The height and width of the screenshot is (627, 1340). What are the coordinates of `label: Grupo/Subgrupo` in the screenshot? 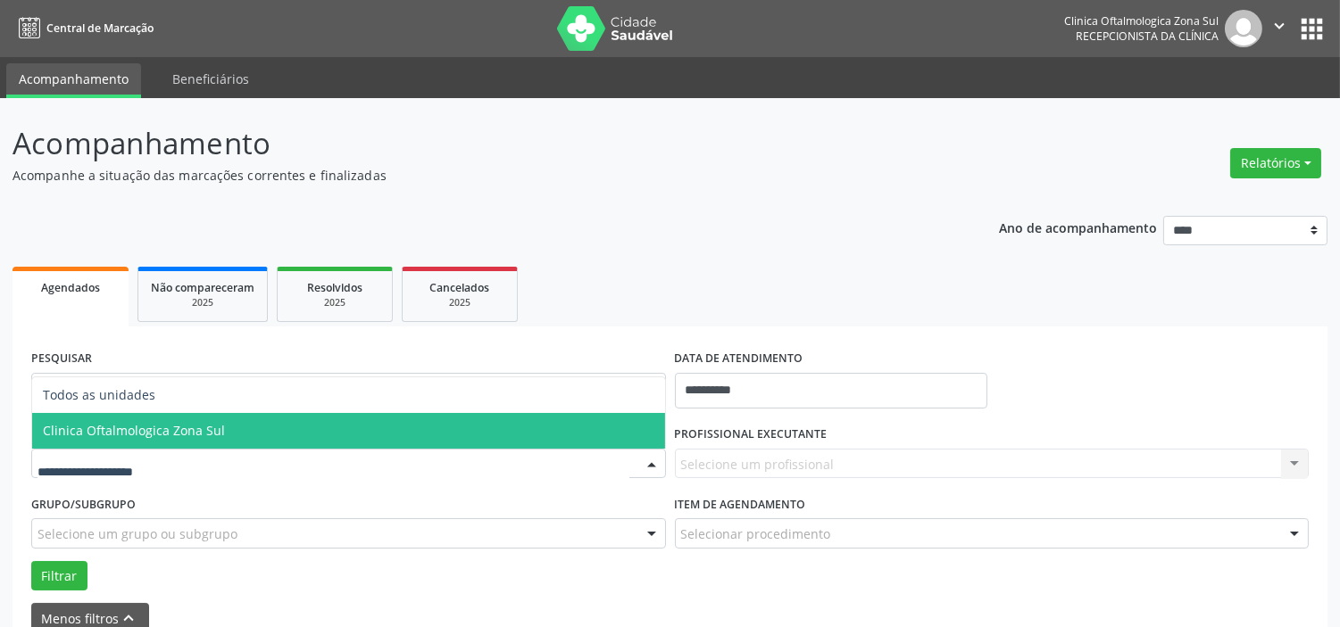 It's located at (83, 504).